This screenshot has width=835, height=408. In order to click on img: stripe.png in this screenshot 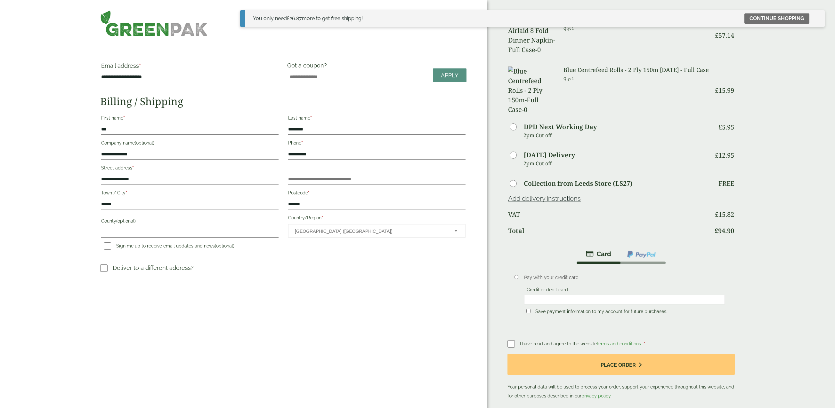, I will do `click(598, 254)`.